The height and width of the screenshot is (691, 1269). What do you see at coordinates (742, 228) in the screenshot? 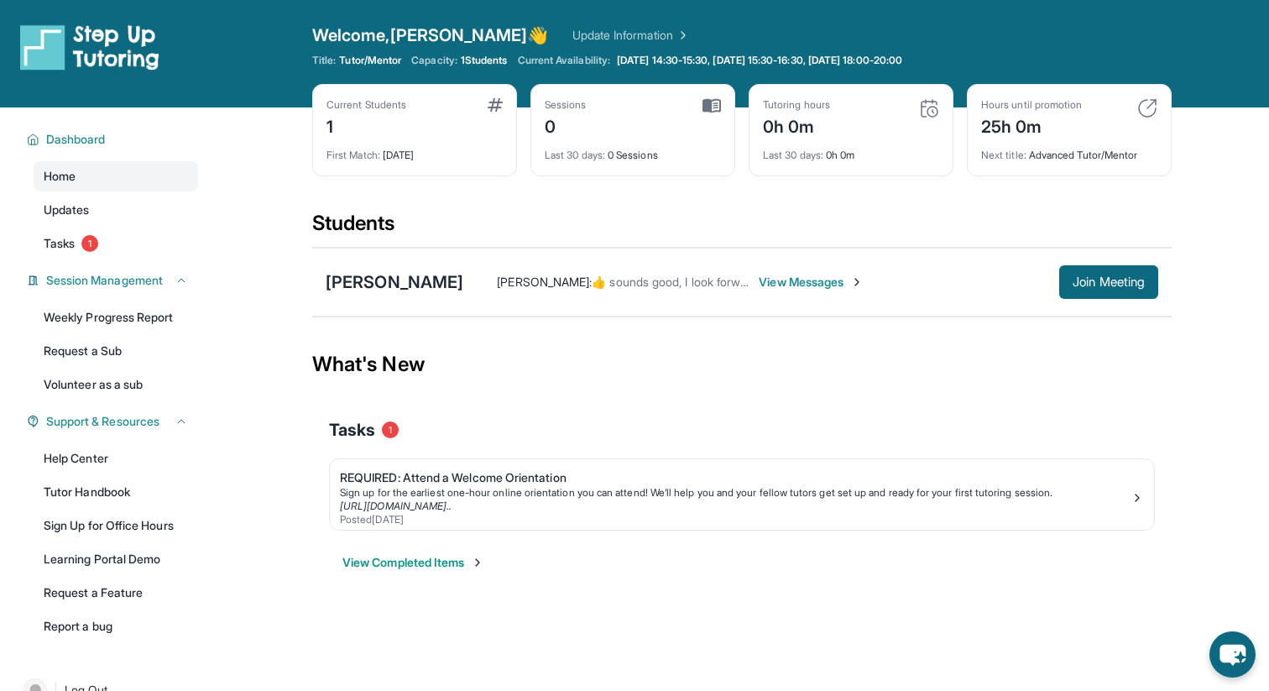
I see `div: Students` at bounding box center [742, 228].